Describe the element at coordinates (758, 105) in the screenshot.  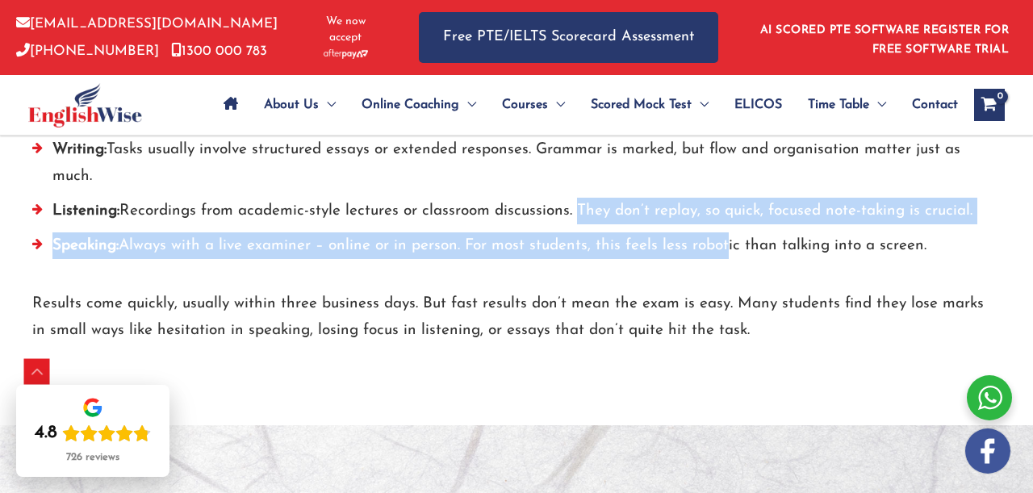
I see `a: ELICOS` at that location.